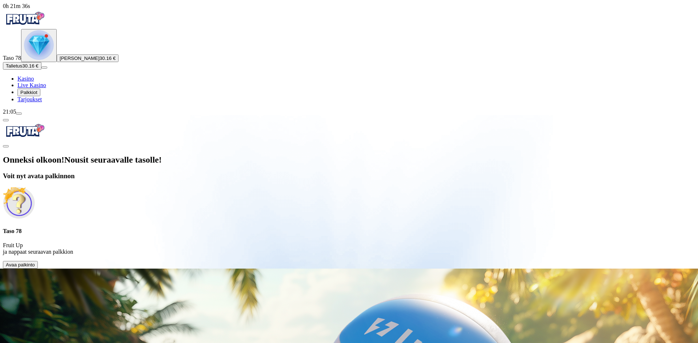 This screenshot has height=343, width=698. Describe the element at coordinates (113, 160) in the screenshot. I see `span: Nousit seuraavalle tasolle!` at that location.